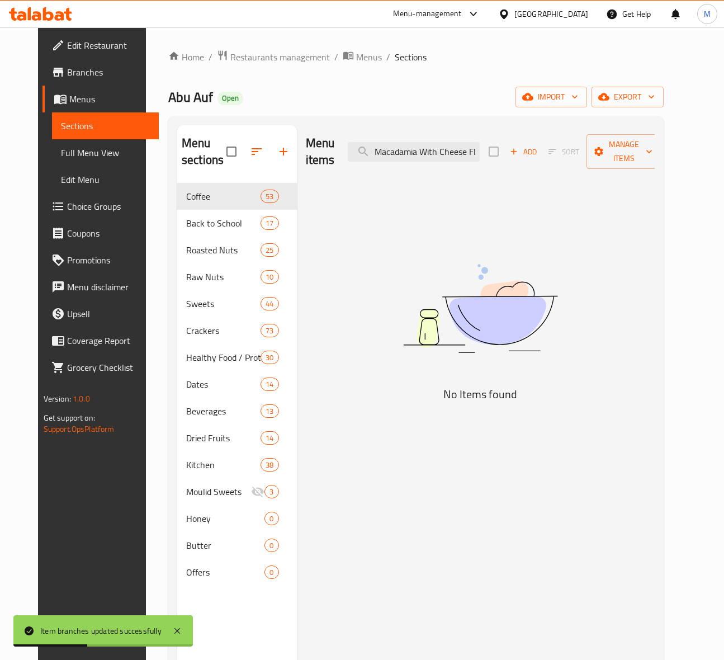 This screenshot has width=724, height=660. I want to click on span: 53, so click(270, 196).